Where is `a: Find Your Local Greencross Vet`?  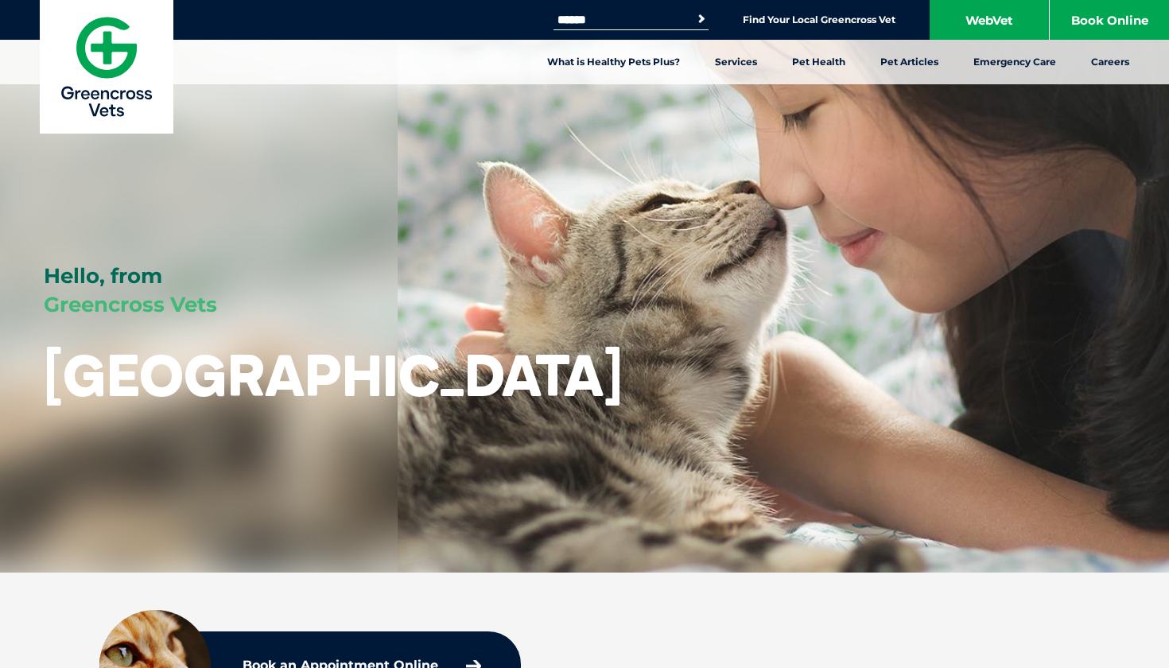
a: Find Your Local Greencross Vet is located at coordinates (819, 20).